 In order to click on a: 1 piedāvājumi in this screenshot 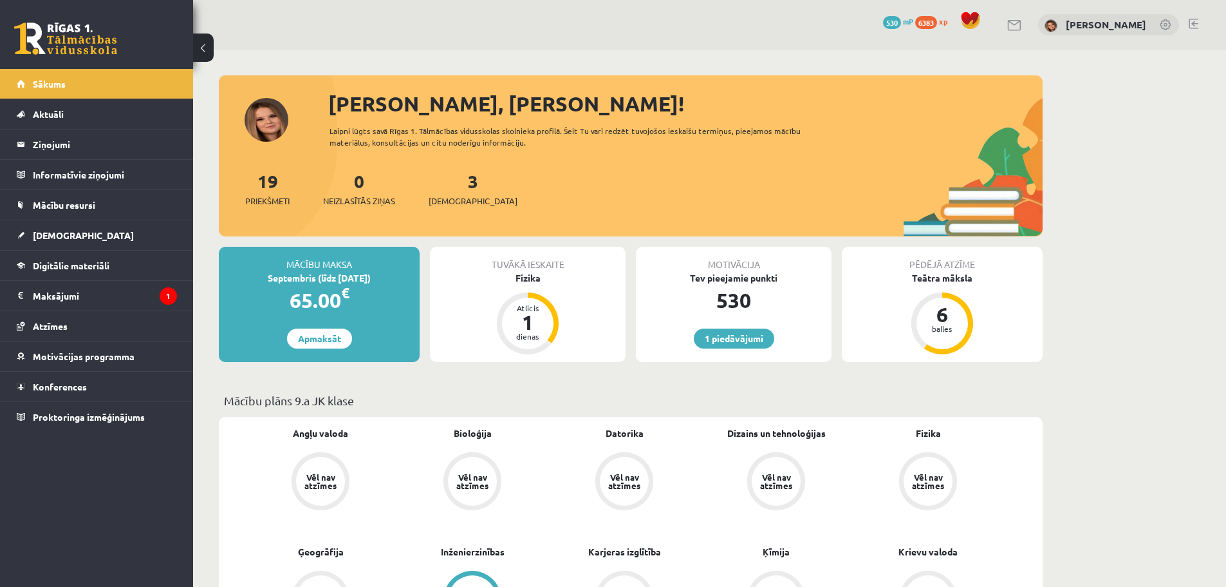, I will do `click(734, 338)`.